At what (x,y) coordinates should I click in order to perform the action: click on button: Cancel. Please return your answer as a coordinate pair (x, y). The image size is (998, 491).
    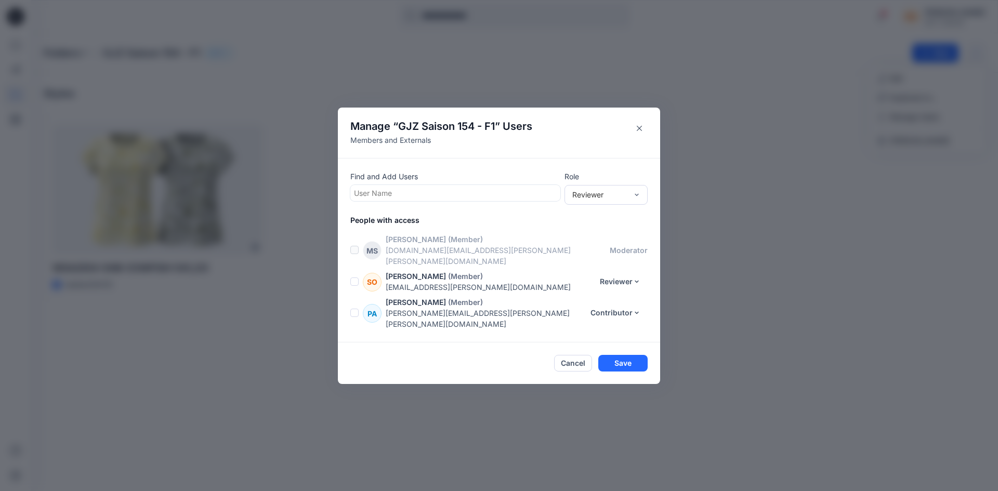
    Looking at the image, I should click on (573, 364).